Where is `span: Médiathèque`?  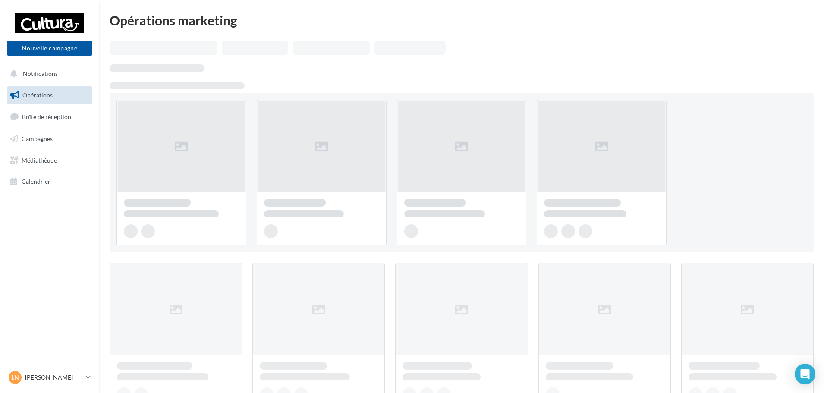 span: Médiathèque is located at coordinates (39, 160).